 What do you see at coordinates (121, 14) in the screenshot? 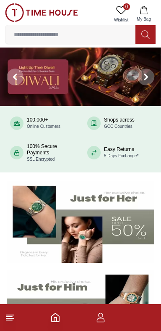
I see `a: 0Wishlist` at bounding box center [121, 14].